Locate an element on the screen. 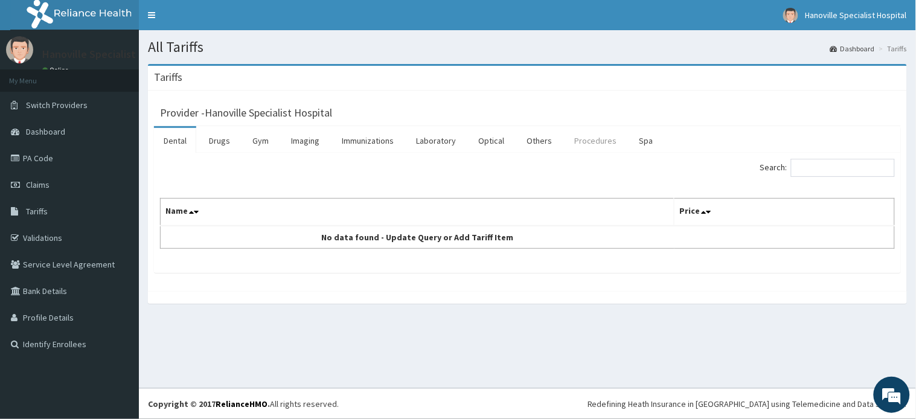 The width and height of the screenshot is (916, 419). th: Name is located at coordinates (417, 212).